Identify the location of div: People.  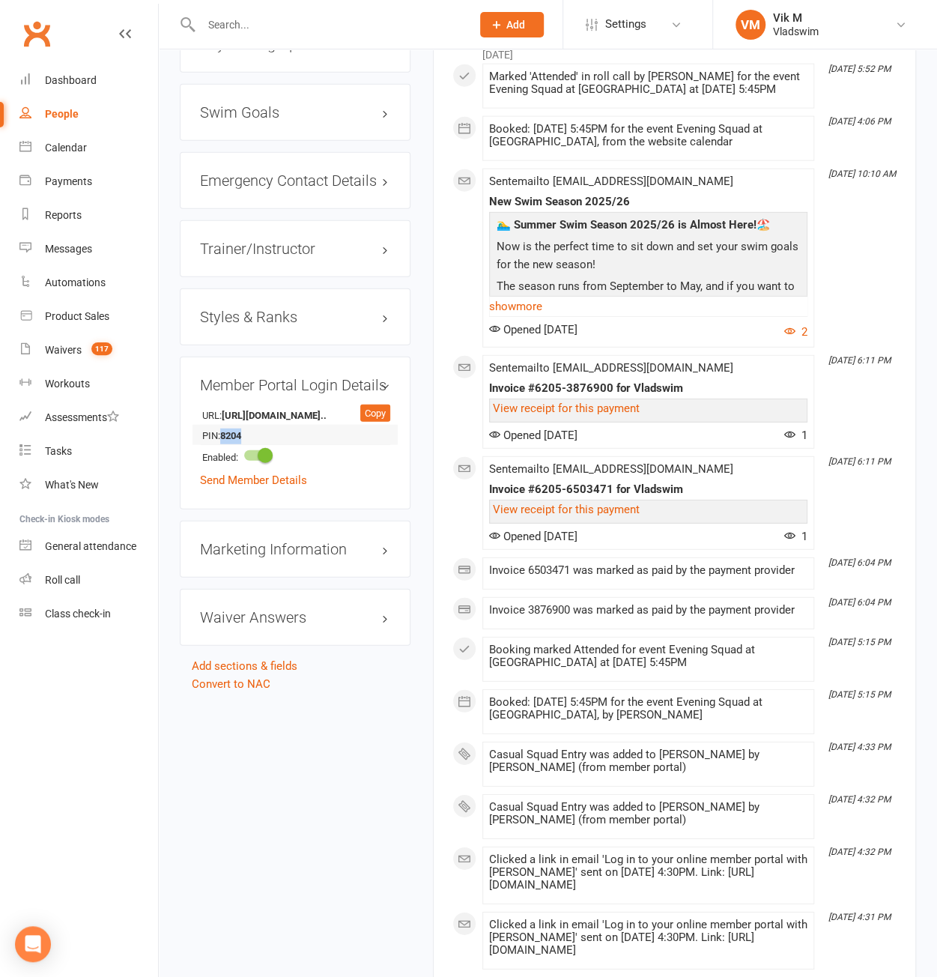
(61, 114).